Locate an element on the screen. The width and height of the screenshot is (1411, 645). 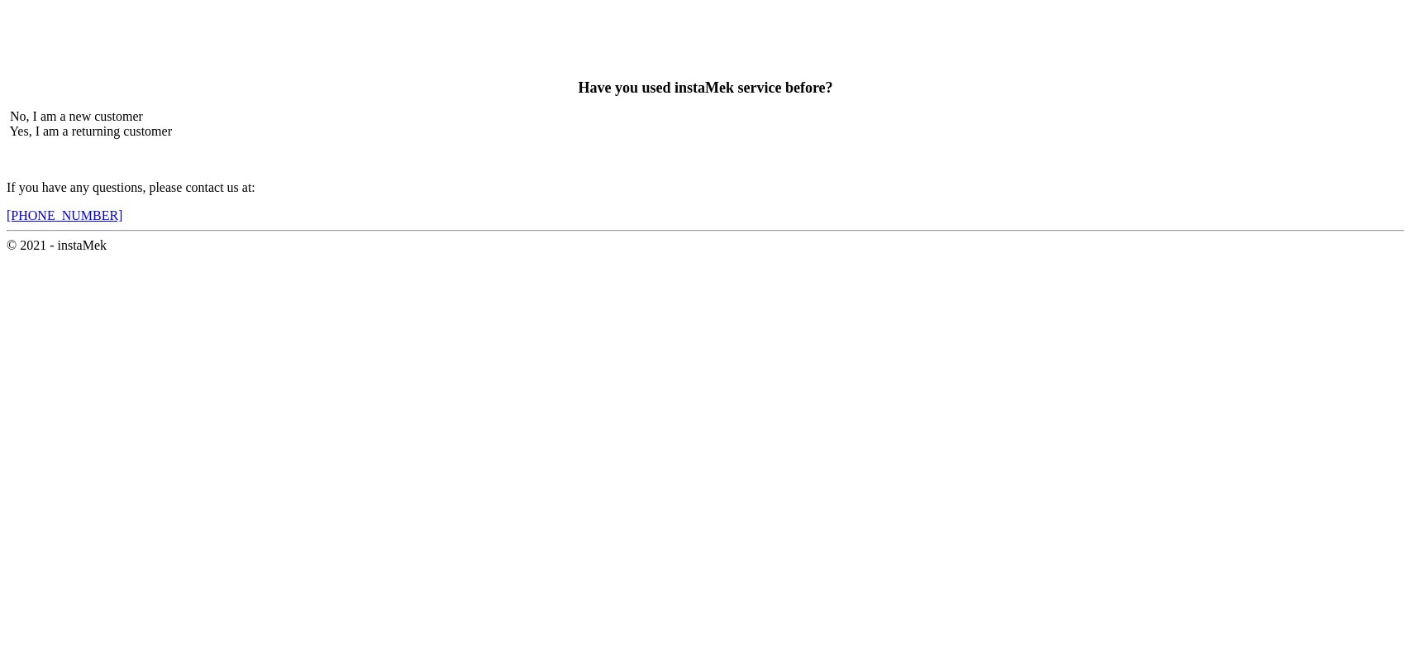
p: If you have any questions, please contact us at: is located at coordinates (705, 188).